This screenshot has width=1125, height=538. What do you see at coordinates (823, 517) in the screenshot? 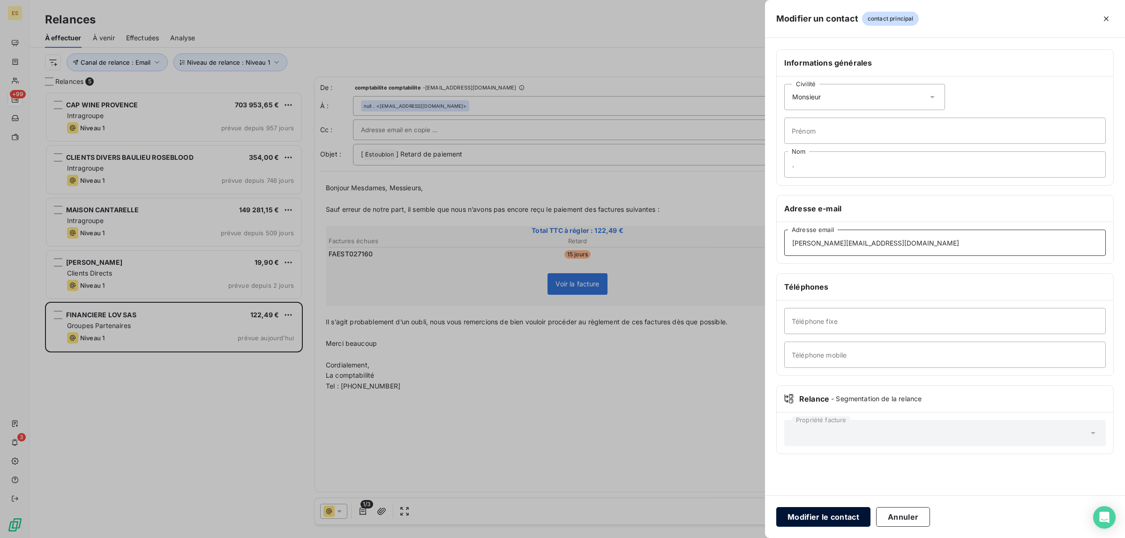
I see `button: Modifier le contact` at bounding box center [823, 517].